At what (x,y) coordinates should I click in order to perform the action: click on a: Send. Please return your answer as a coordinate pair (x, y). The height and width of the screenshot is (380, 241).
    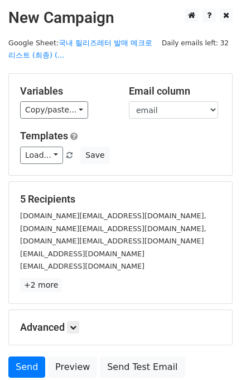
    Looking at the image, I should click on (27, 367).